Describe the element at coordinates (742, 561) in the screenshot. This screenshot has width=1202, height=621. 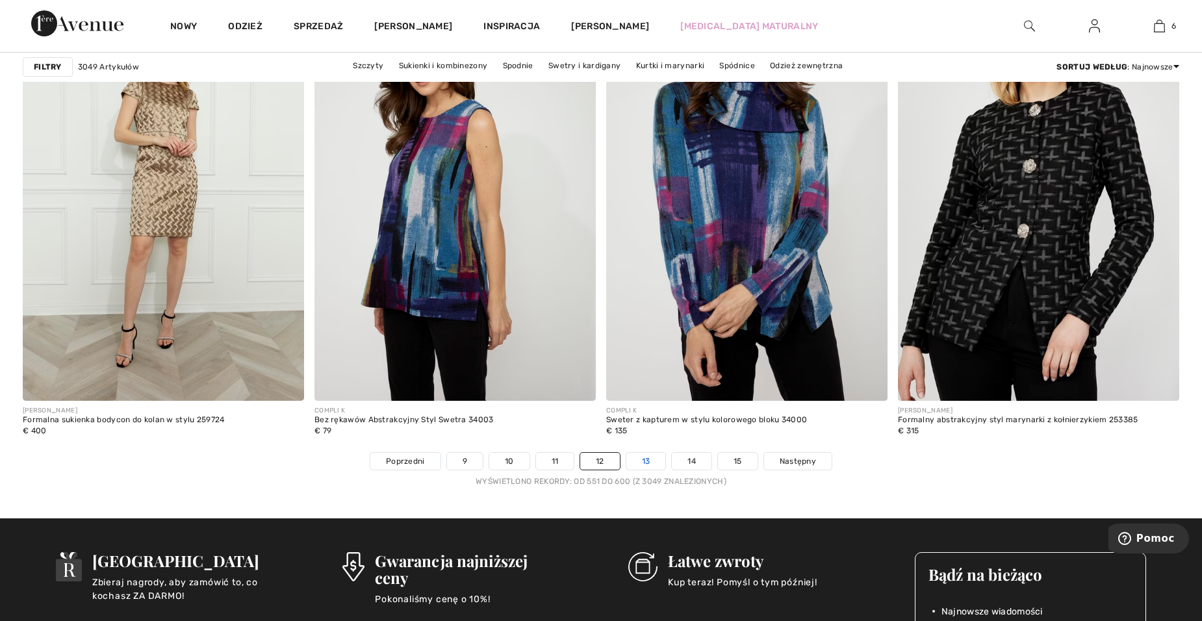
I see `h3: Łatwe zwroty` at that location.